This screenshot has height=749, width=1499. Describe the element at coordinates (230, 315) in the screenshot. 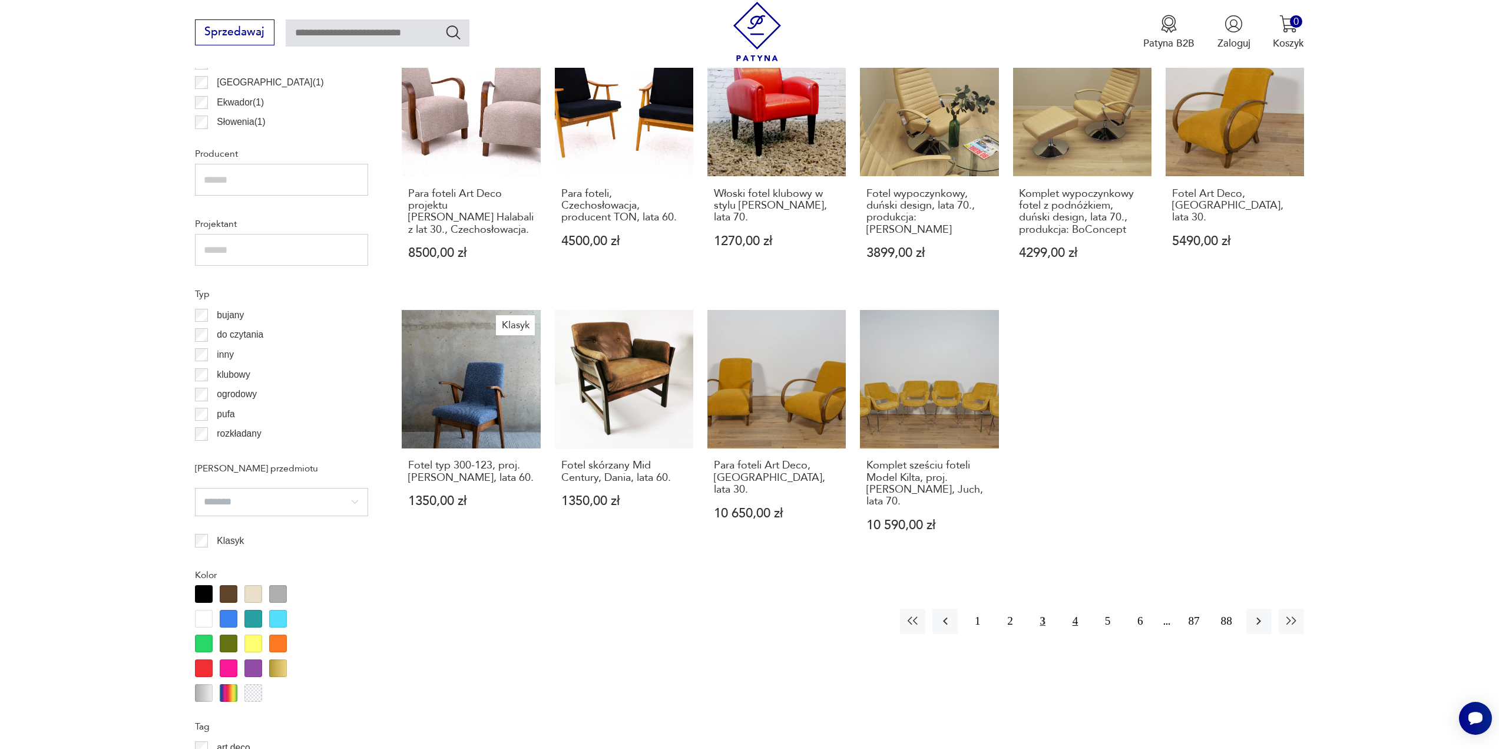

I see `p: bujany` at that location.